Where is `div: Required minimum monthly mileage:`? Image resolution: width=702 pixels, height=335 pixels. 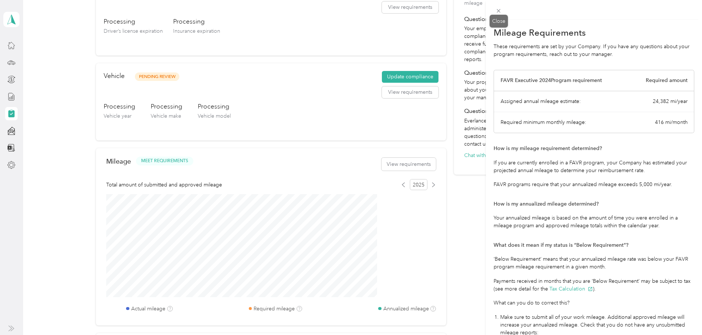 div: Required minimum monthly mileage: is located at coordinates (543, 122).